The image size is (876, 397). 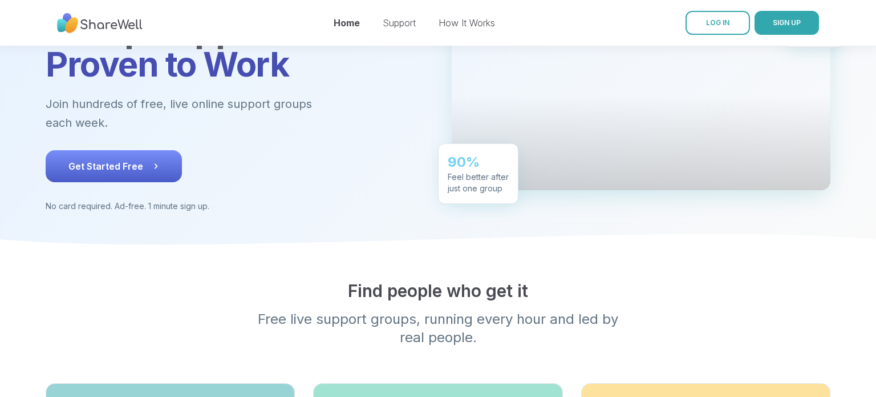 I want to click on a: Support, so click(x=399, y=23).